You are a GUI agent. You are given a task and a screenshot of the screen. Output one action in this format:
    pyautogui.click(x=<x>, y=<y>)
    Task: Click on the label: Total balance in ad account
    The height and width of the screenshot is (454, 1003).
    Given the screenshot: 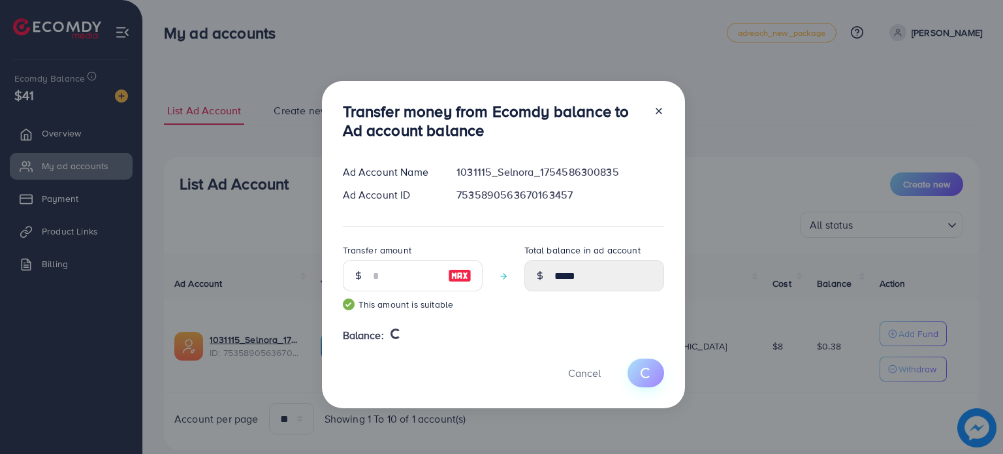 What is the action you would take?
    pyautogui.click(x=582, y=250)
    